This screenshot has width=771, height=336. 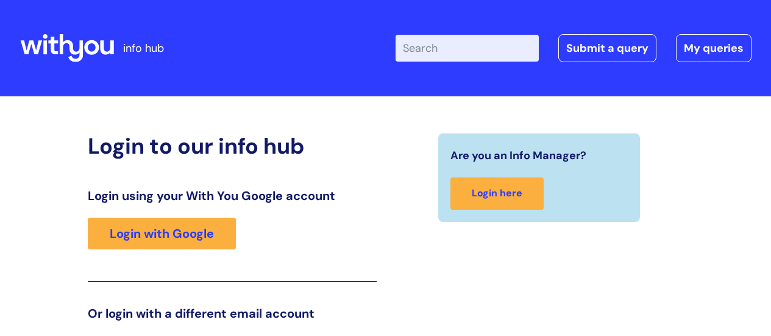 What do you see at coordinates (232, 313) in the screenshot?
I see `h3: Or login with a different email account` at bounding box center [232, 313].